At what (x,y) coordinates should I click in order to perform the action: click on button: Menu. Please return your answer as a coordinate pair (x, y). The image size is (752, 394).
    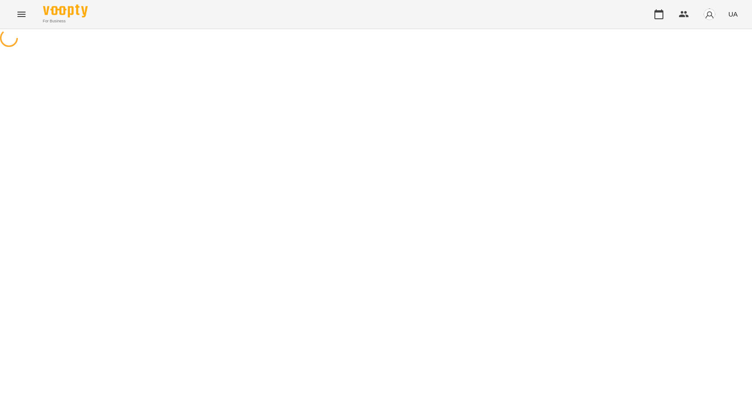
    Looking at the image, I should click on (21, 14).